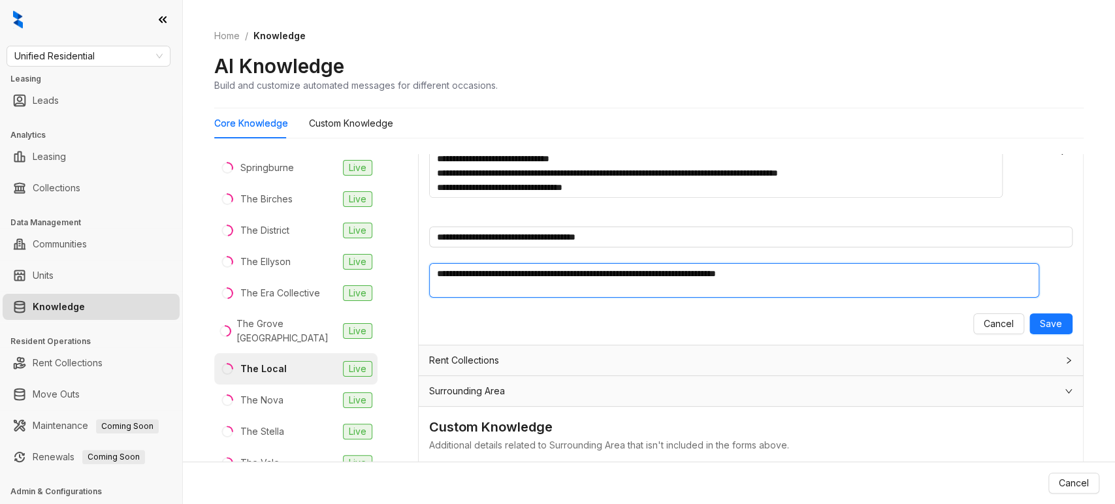 The width and height of the screenshot is (1115, 504). What do you see at coordinates (279, 35) in the screenshot?
I see `span: Knowledge` at bounding box center [279, 35].